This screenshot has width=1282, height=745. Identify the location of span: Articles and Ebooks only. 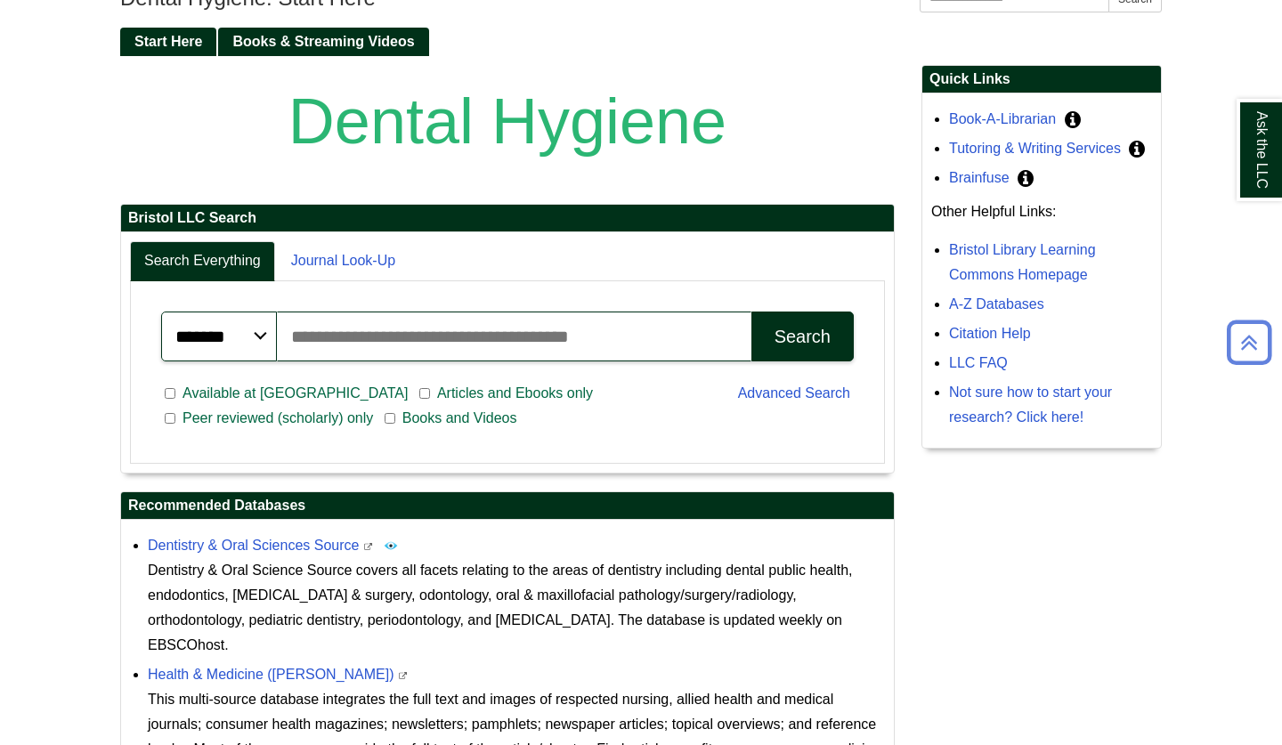
(515, 394).